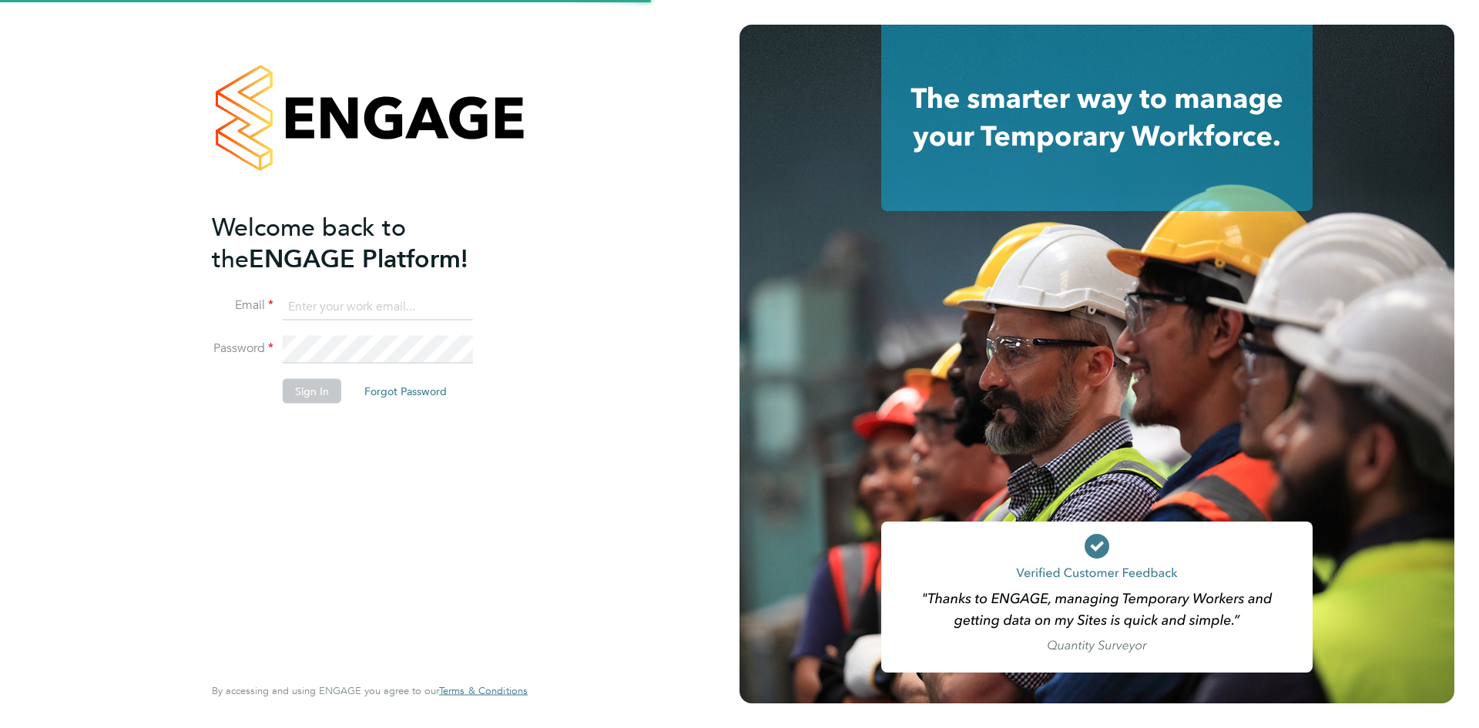 This screenshot has height=728, width=1479. I want to click on span: By accessing and using ENGAGE you agree to our, so click(370, 690).